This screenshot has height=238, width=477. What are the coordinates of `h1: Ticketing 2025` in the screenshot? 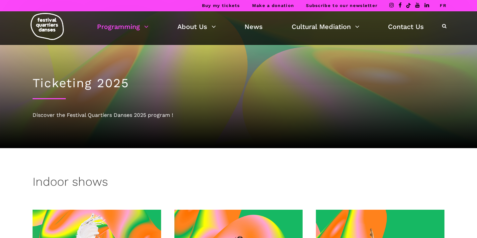 It's located at (239, 83).